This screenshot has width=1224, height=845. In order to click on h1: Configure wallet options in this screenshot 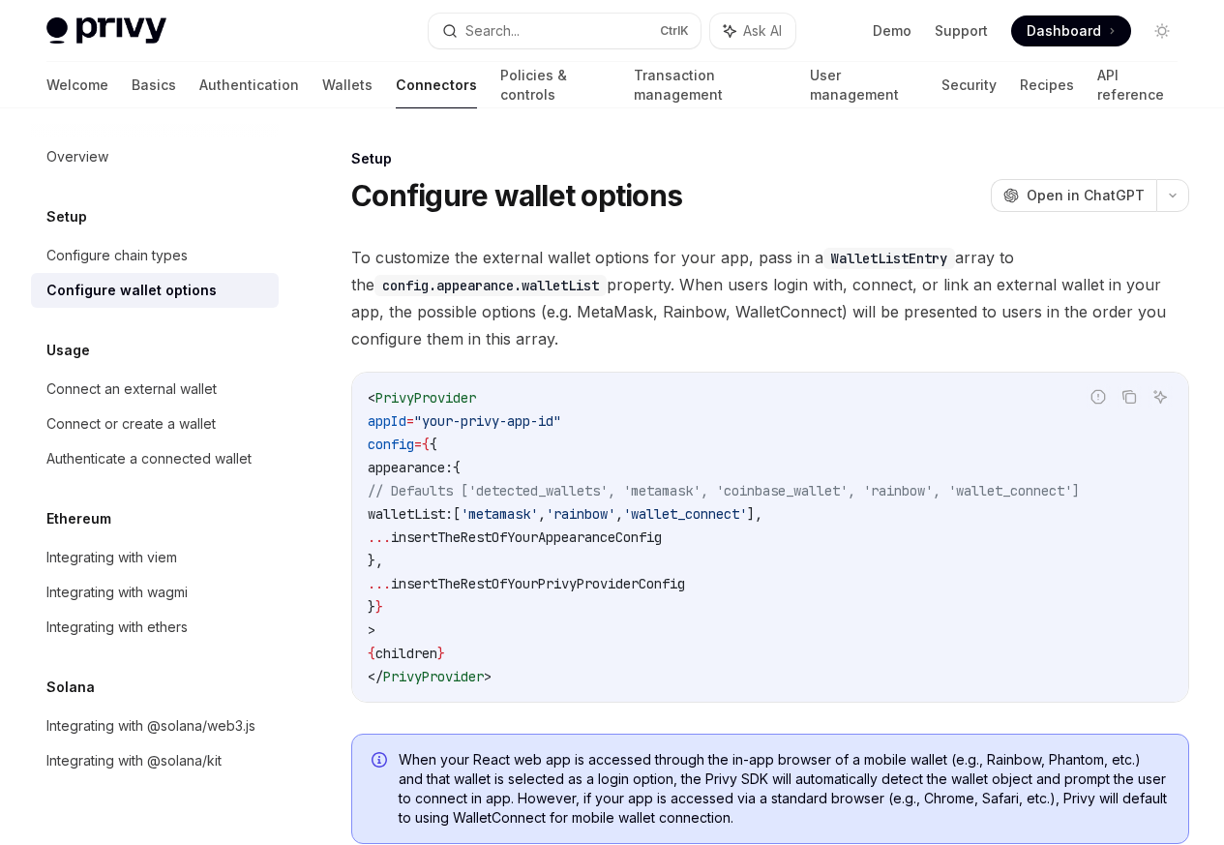, I will do `click(517, 196)`.